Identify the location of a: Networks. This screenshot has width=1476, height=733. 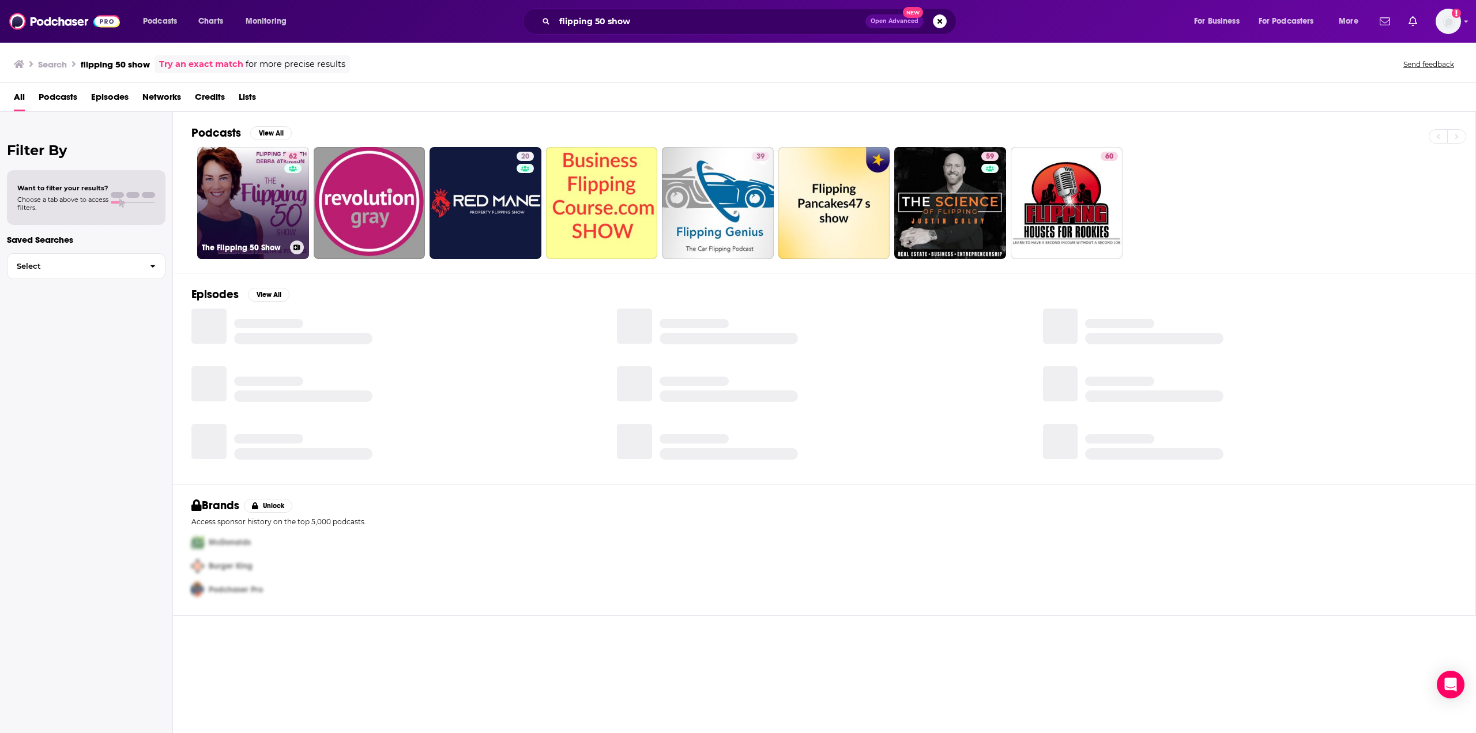
(161, 99).